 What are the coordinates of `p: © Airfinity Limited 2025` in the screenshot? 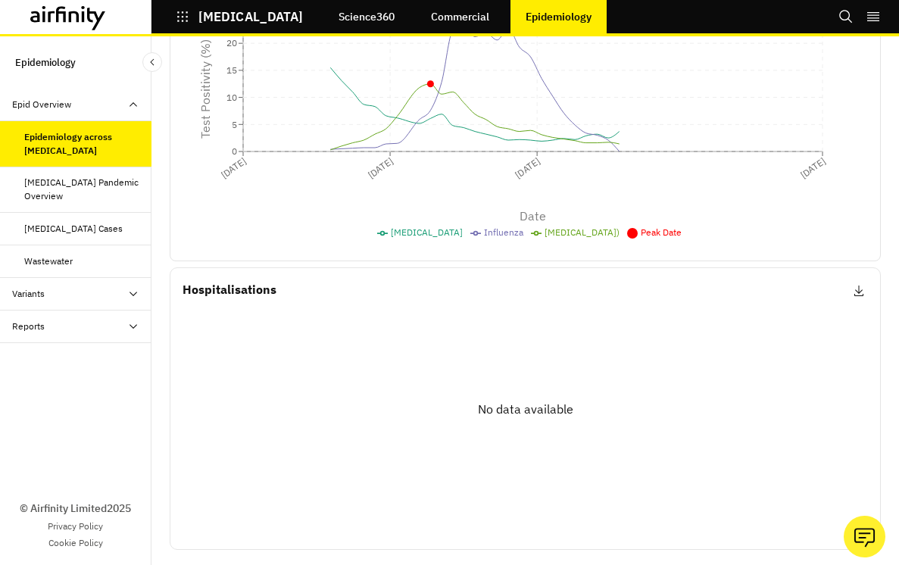 It's located at (75, 508).